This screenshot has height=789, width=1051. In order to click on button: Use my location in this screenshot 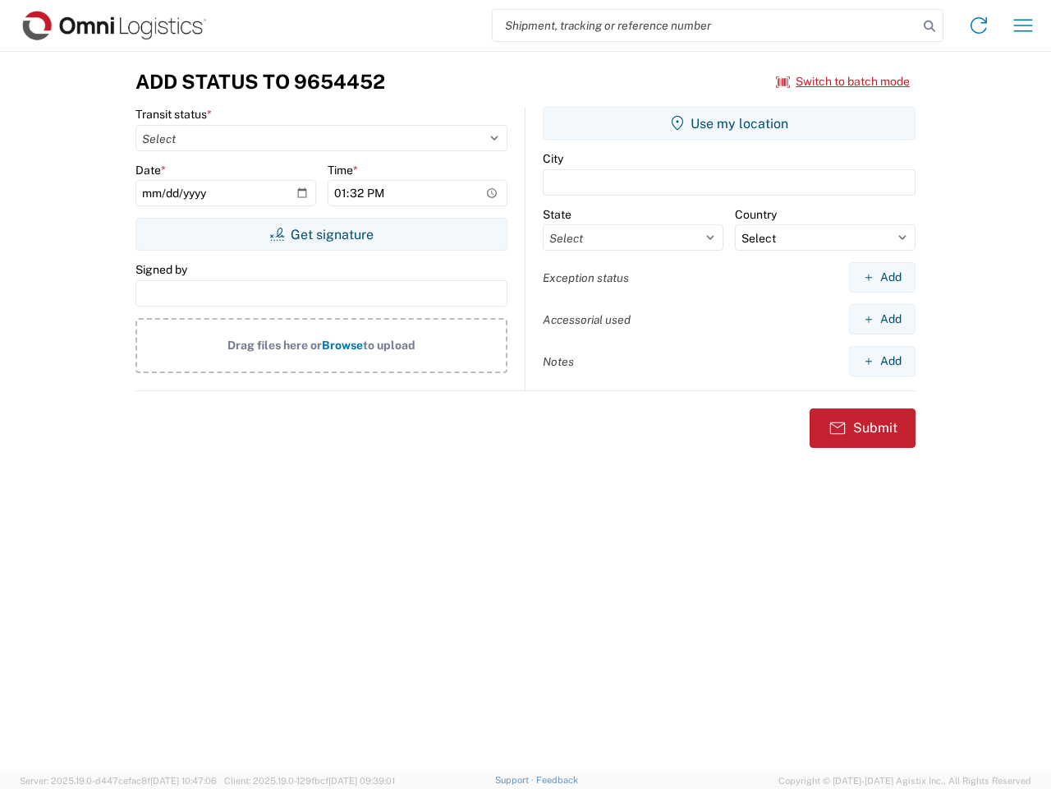, I will do `click(729, 123)`.